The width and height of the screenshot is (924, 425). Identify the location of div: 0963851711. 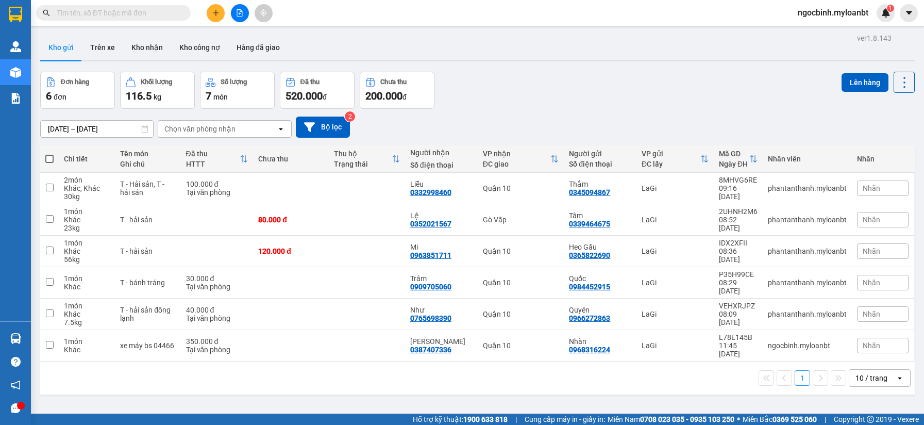
(431, 255).